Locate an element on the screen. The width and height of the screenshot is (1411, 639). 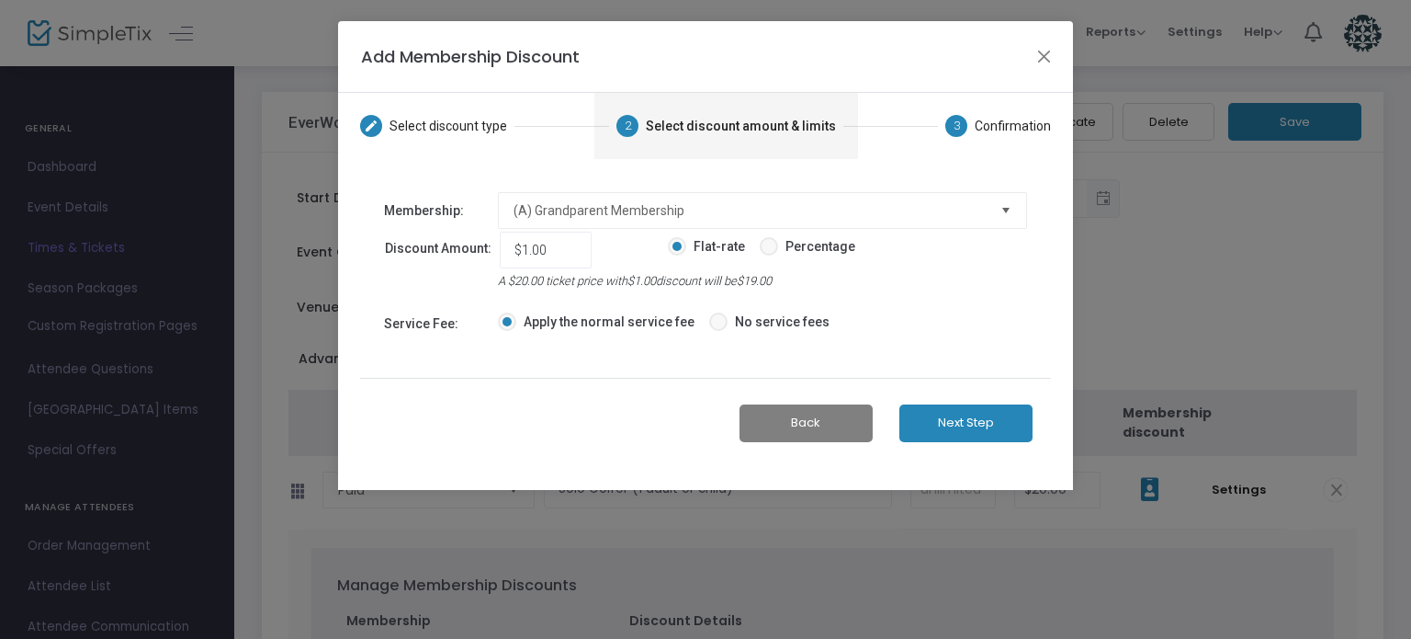
span: $1.00 is located at coordinates (641, 280).